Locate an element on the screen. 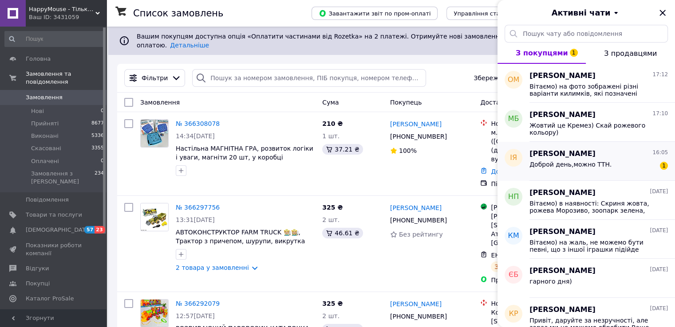 Image resolution: width=675 pixels, height=327 pixels. span: Фільтри is located at coordinates (154, 78).